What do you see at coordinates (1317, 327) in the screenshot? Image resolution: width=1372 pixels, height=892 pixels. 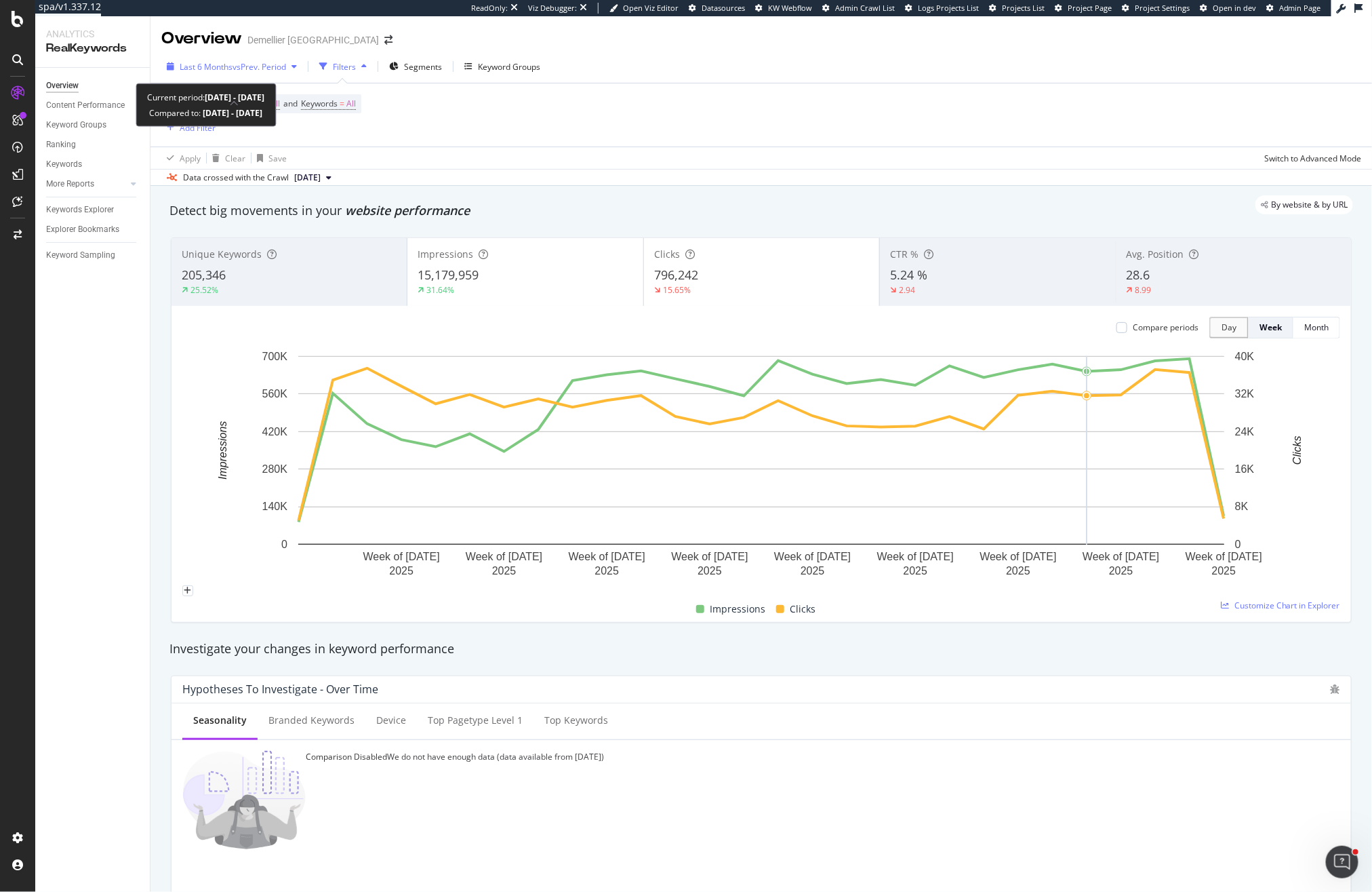 I see `div: Month` at bounding box center [1317, 327].